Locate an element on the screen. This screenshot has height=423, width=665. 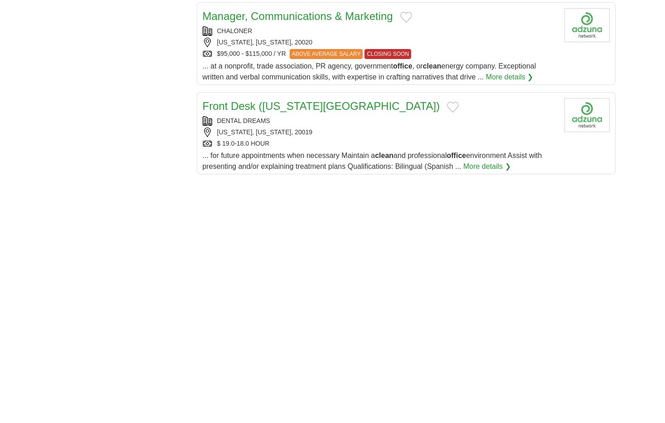
div: $95,000 - $115,000 / YR is located at coordinates (380, 54).